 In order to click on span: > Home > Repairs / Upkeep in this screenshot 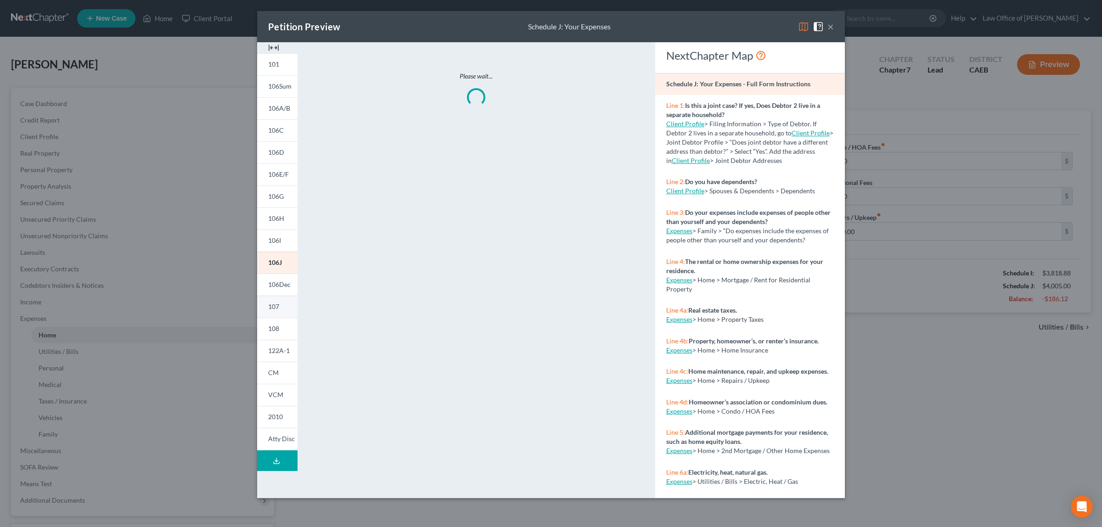, I will do `click(731, 380)`.